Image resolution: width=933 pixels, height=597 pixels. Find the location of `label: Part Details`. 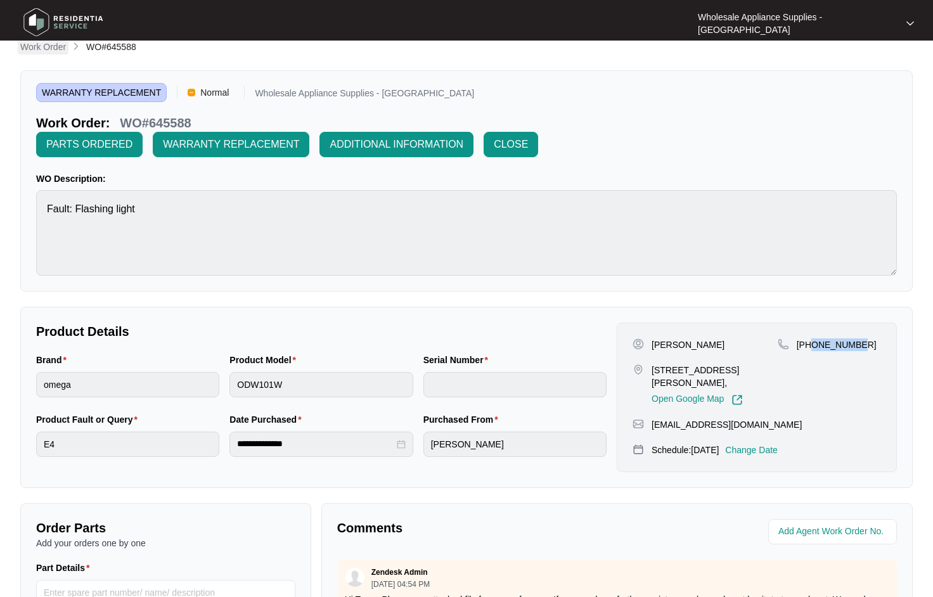

label: Part Details is located at coordinates (65, 568).